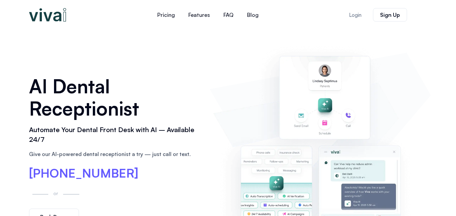 The height and width of the screenshot is (216, 456). I want to click on a: Blog, so click(253, 15).